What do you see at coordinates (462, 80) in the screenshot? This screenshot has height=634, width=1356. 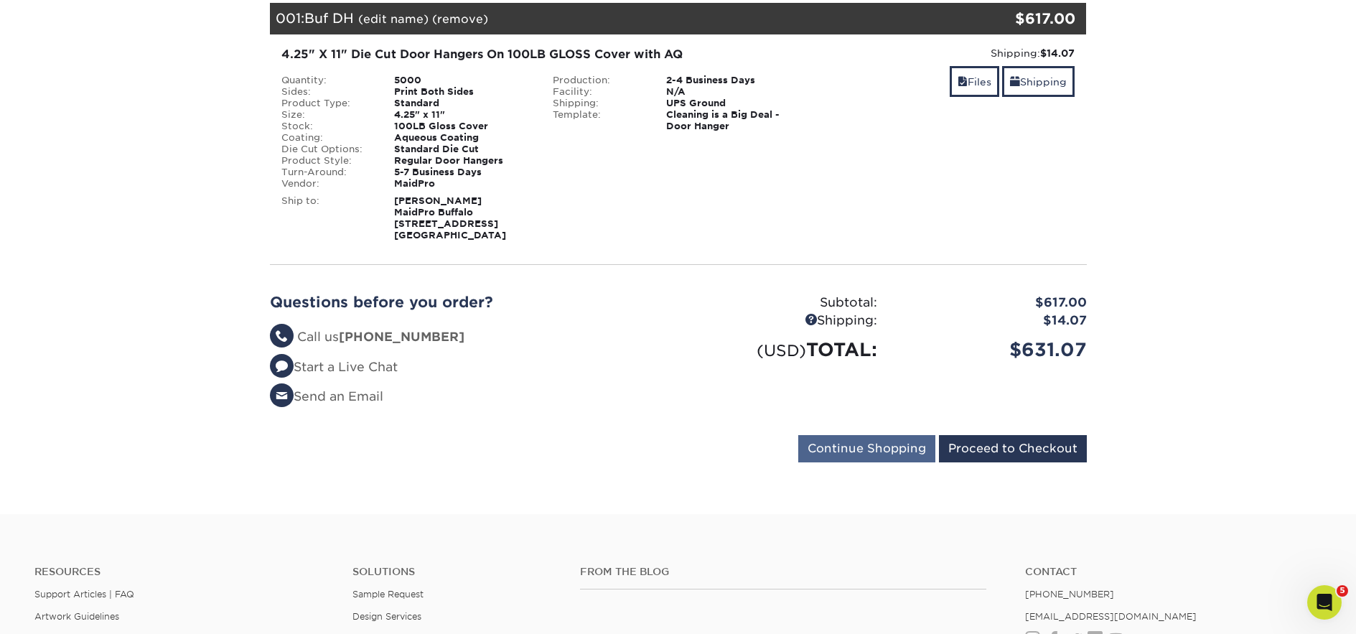 I see `div: 5000` at bounding box center [462, 80].